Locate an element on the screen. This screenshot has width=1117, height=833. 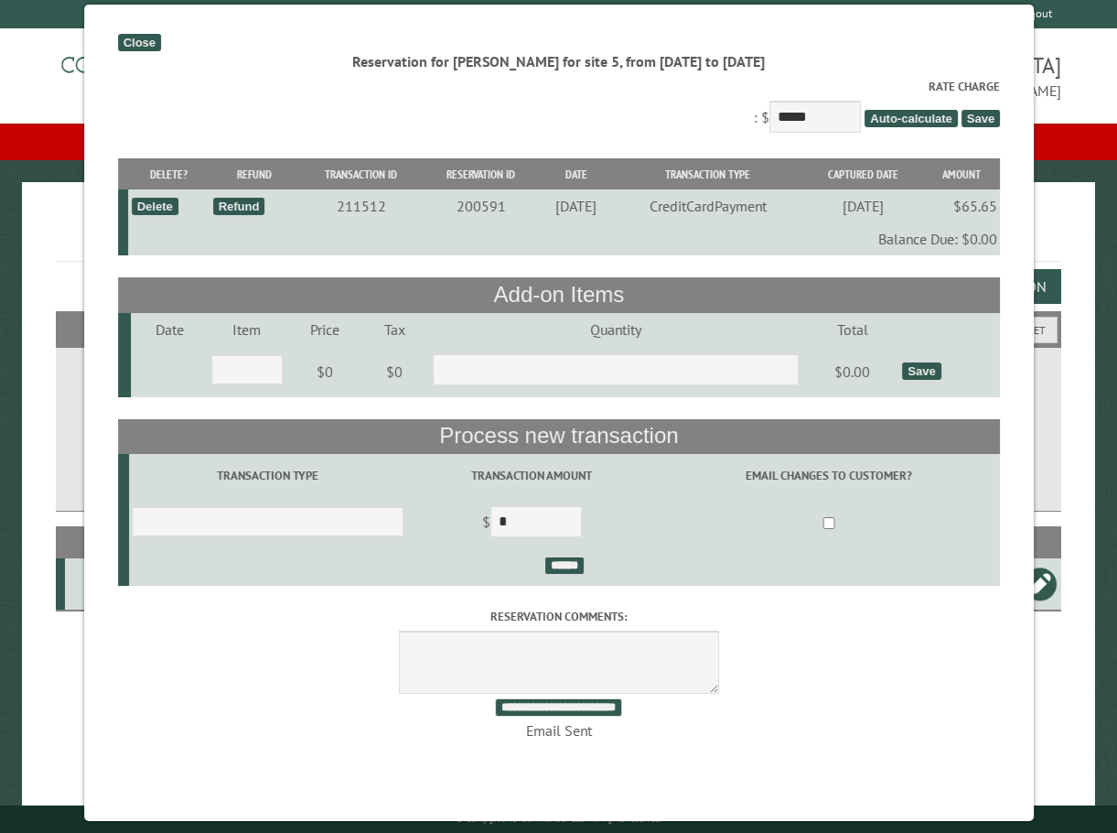
h1: Reservations is located at coordinates (558, 236).